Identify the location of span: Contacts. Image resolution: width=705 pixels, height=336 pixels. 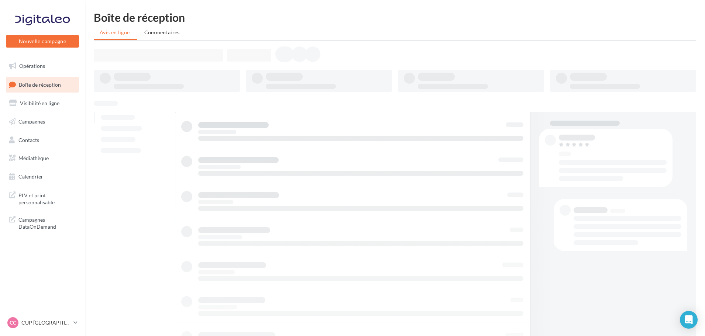
(29, 140).